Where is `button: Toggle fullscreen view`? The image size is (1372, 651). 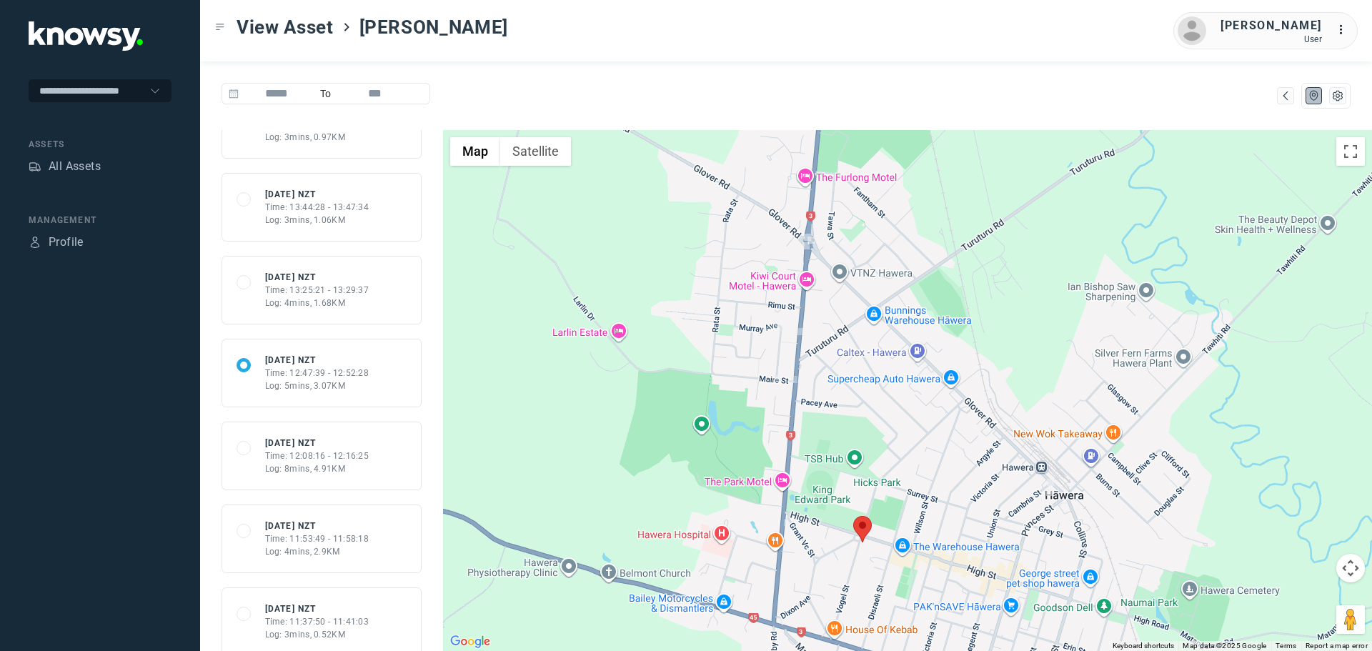 button: Toggle fullscreen view is located at coordinates (1350, 151).